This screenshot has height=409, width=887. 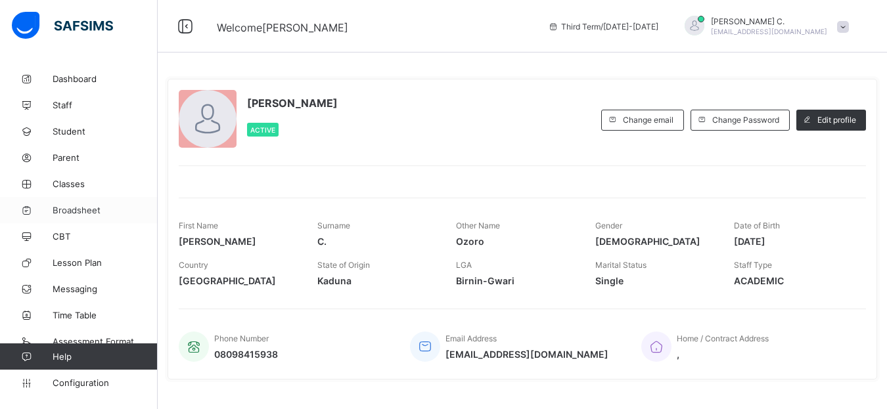 I want to click on span: Gender, so click(x=608, y=225).